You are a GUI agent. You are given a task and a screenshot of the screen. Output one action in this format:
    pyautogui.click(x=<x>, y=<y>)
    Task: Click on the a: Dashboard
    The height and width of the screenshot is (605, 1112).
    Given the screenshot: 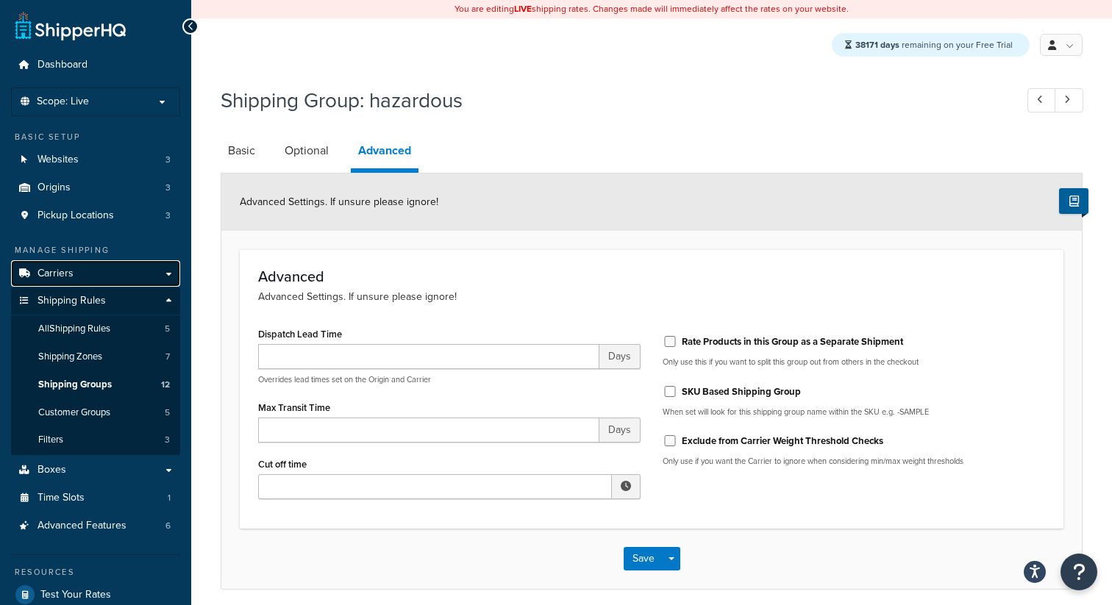 What is the action you would take?
    pyautogui.click(x=96, y=65)
    